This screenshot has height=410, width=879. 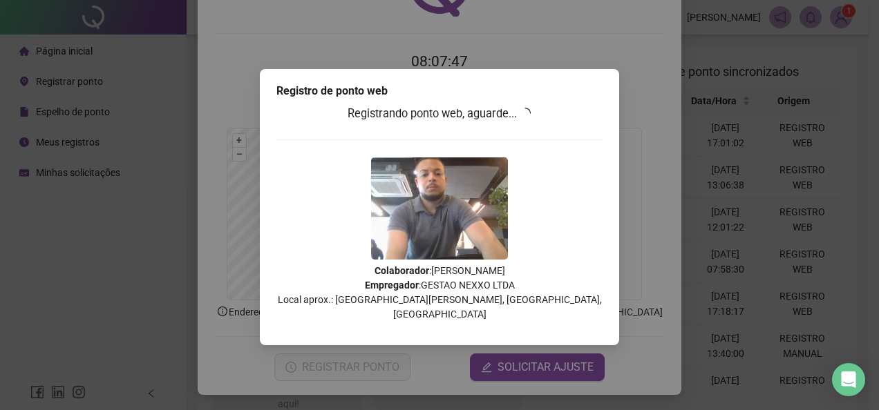 What do you see at coordinates (439, 209) in the screenshot?
I see `img: Z` at bounding box center [439, 209].